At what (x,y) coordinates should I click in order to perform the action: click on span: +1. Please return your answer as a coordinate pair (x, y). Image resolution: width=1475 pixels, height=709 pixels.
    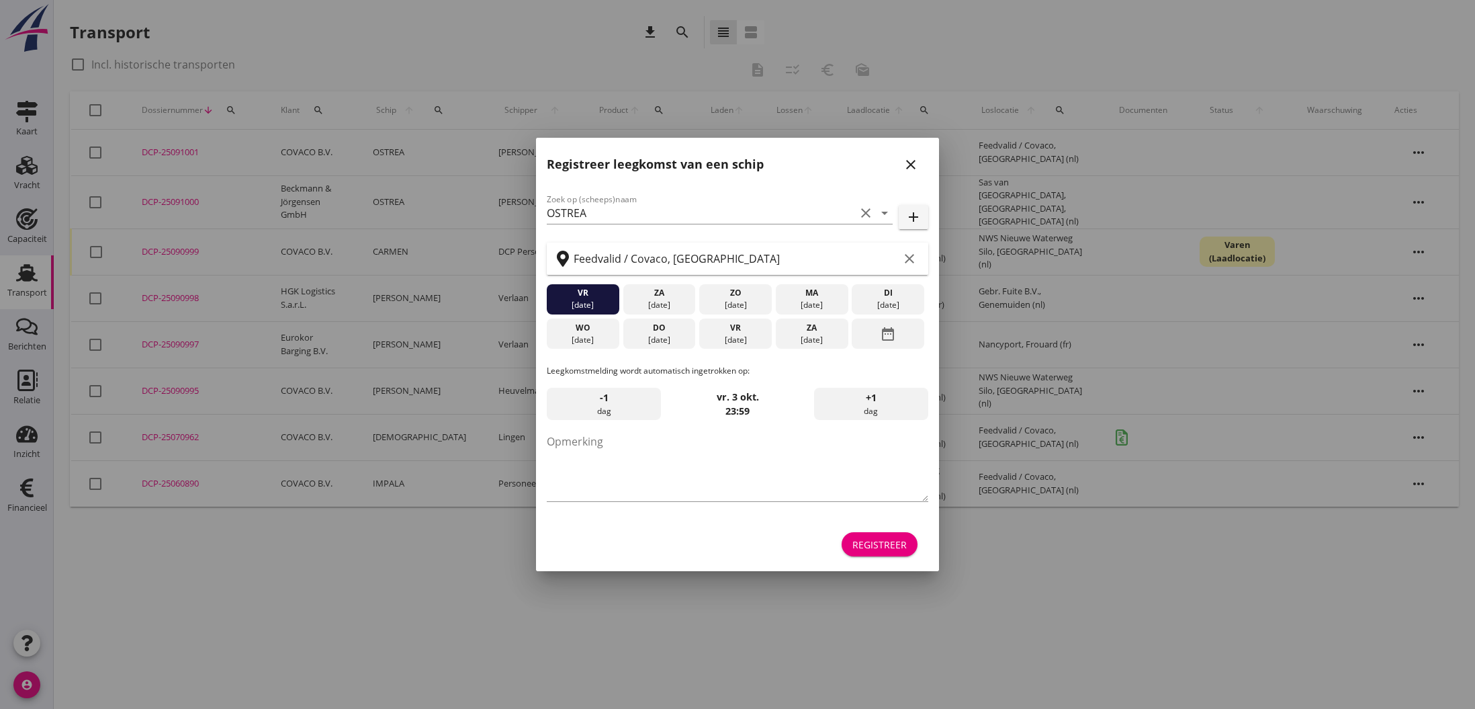
    Looking at the image, I should click on (871, 398).